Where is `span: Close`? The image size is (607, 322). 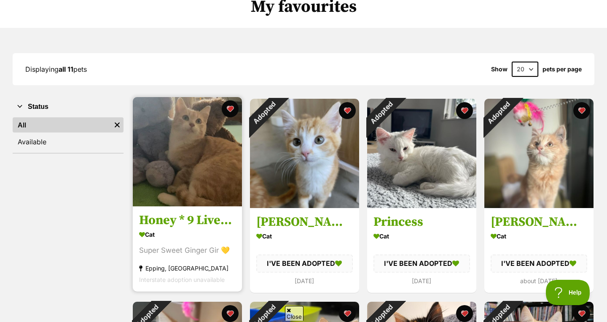
span: Close is located at coordinates (294, 313).